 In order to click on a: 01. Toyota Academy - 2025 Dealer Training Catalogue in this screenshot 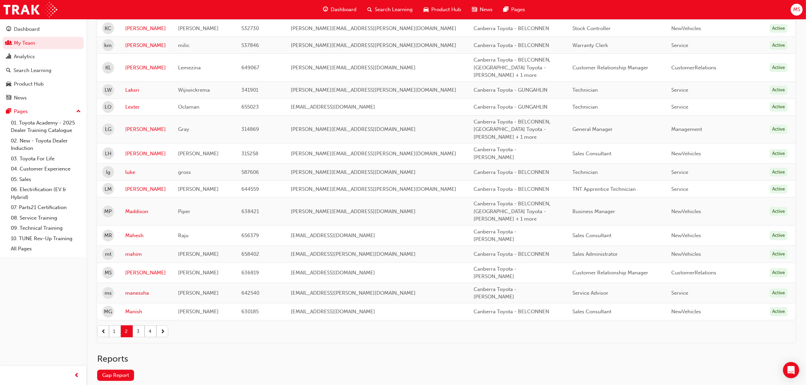, I will do `click(46, 127)`.